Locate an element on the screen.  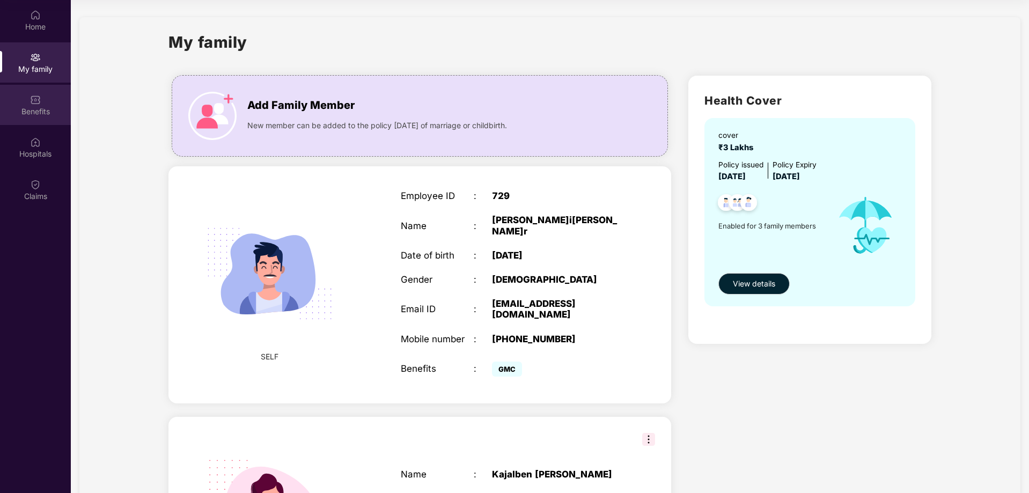
div: Policy Expiry is located at coordinates (795, 165).